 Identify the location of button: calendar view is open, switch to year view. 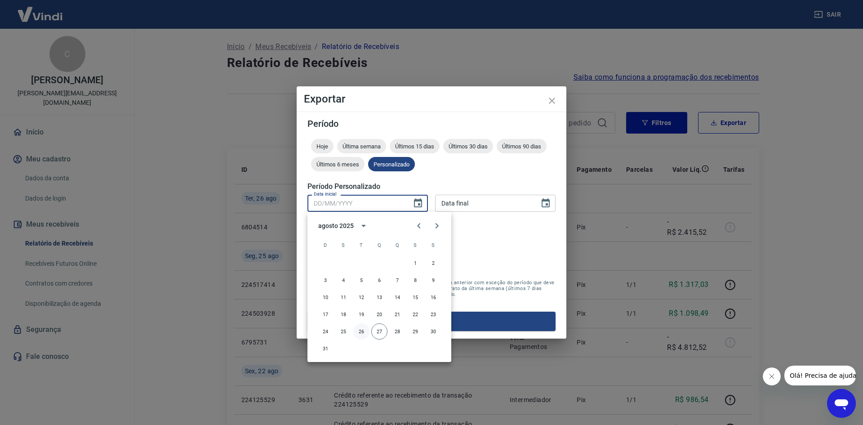
(364, 226).